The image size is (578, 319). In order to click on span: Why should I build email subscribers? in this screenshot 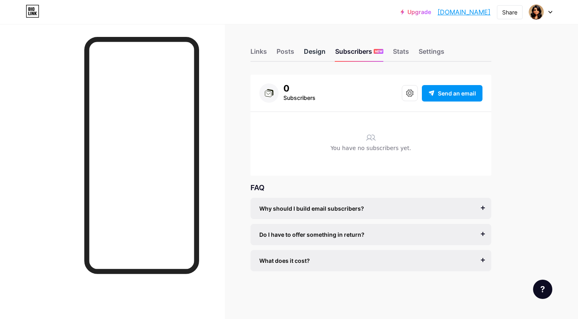, I will do `click(311, 208)`.